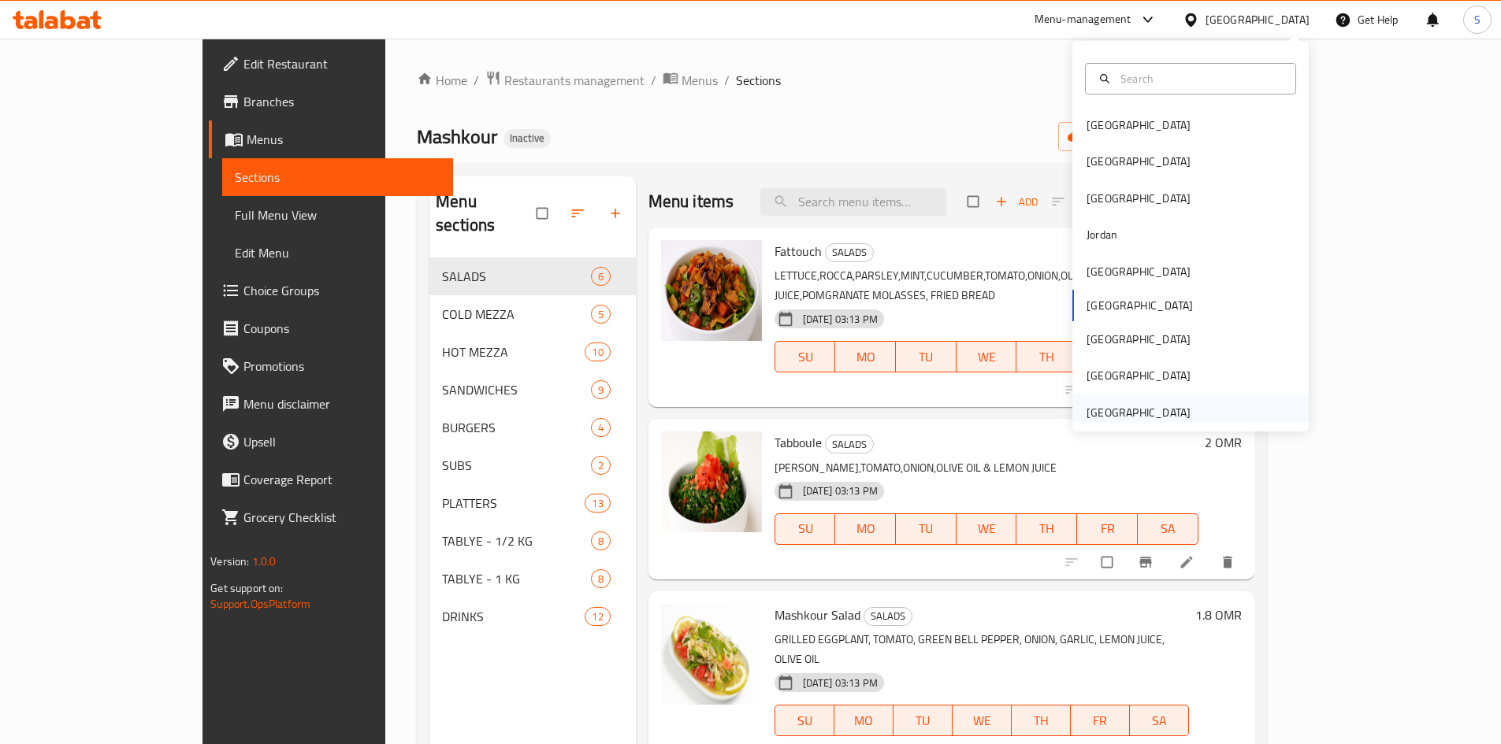 The image size is (1501, 744). I want to click on div: SUBS2, so click(533, 466).